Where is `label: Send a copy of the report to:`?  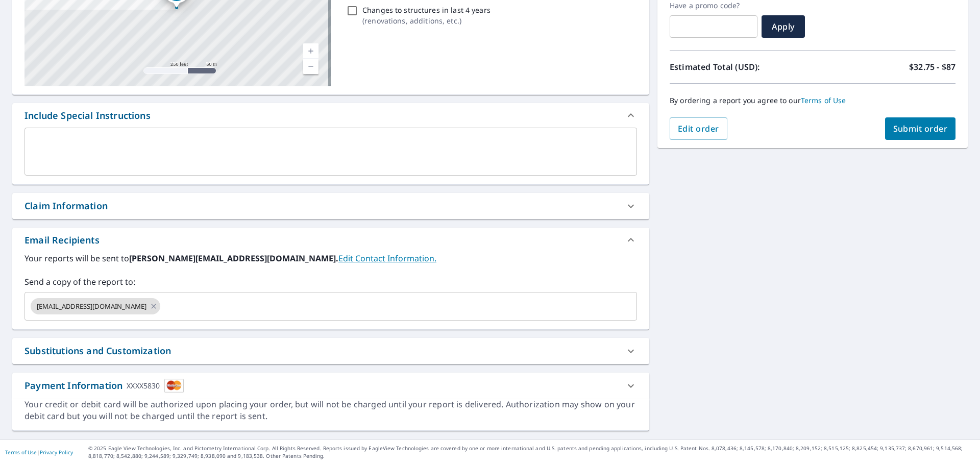 label: Send a copy of the report to: is located at coordinates (331, 282).